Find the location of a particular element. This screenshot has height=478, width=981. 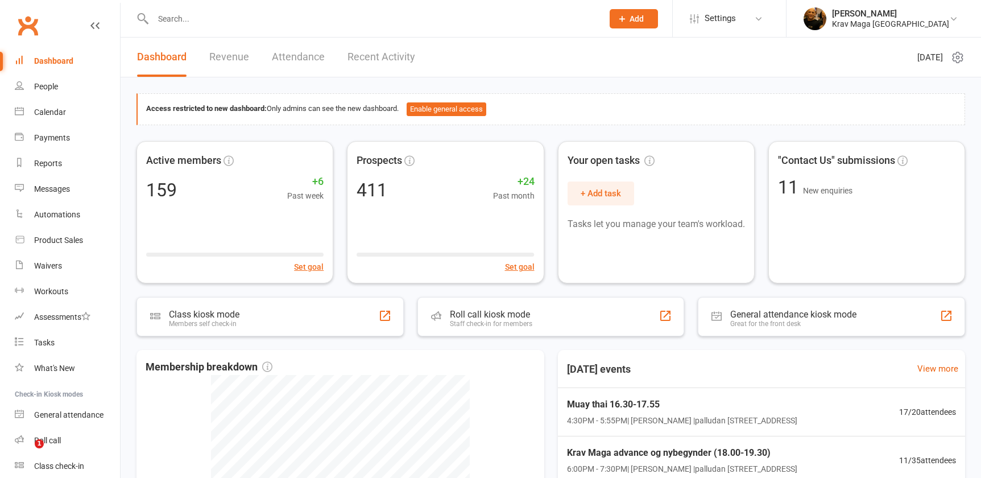

span: 1 is located at coordinates (39, 444).